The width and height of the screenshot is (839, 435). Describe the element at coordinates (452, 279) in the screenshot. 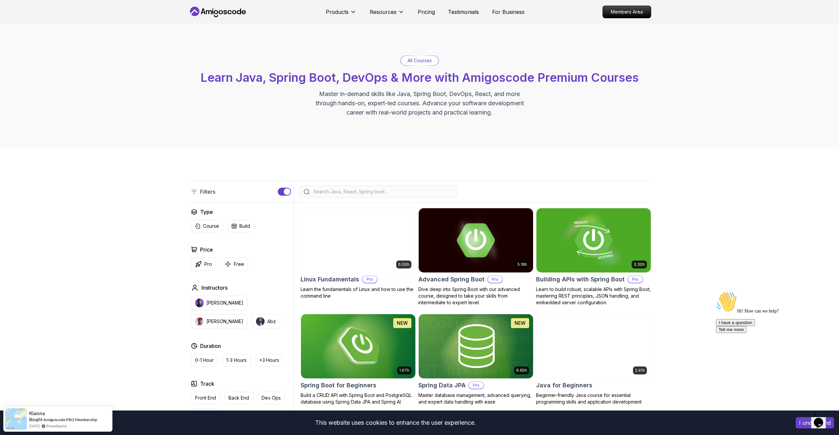

I see `h2: Advanced Spring Boot` at that location.